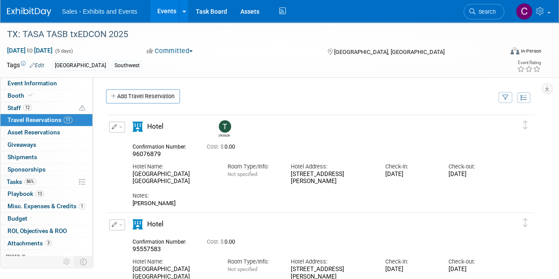 The height and width of the screenshot is (279, 559). Describe the element at coordinates (46, 218) in the screenshot. I see `a: Budget` at that location.